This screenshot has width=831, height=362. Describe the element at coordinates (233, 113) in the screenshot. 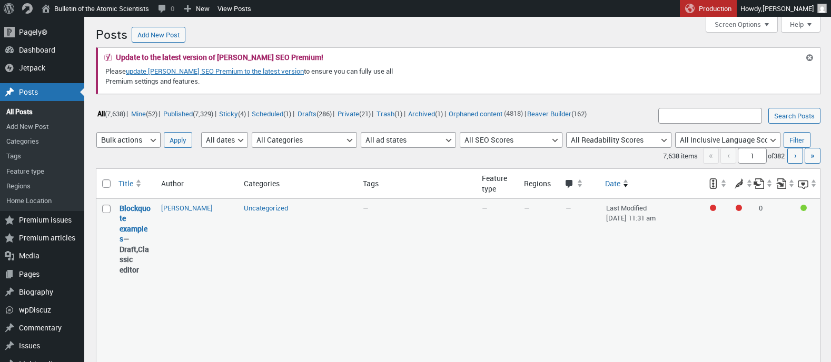

I see `a: Sticky(4)` at that location.